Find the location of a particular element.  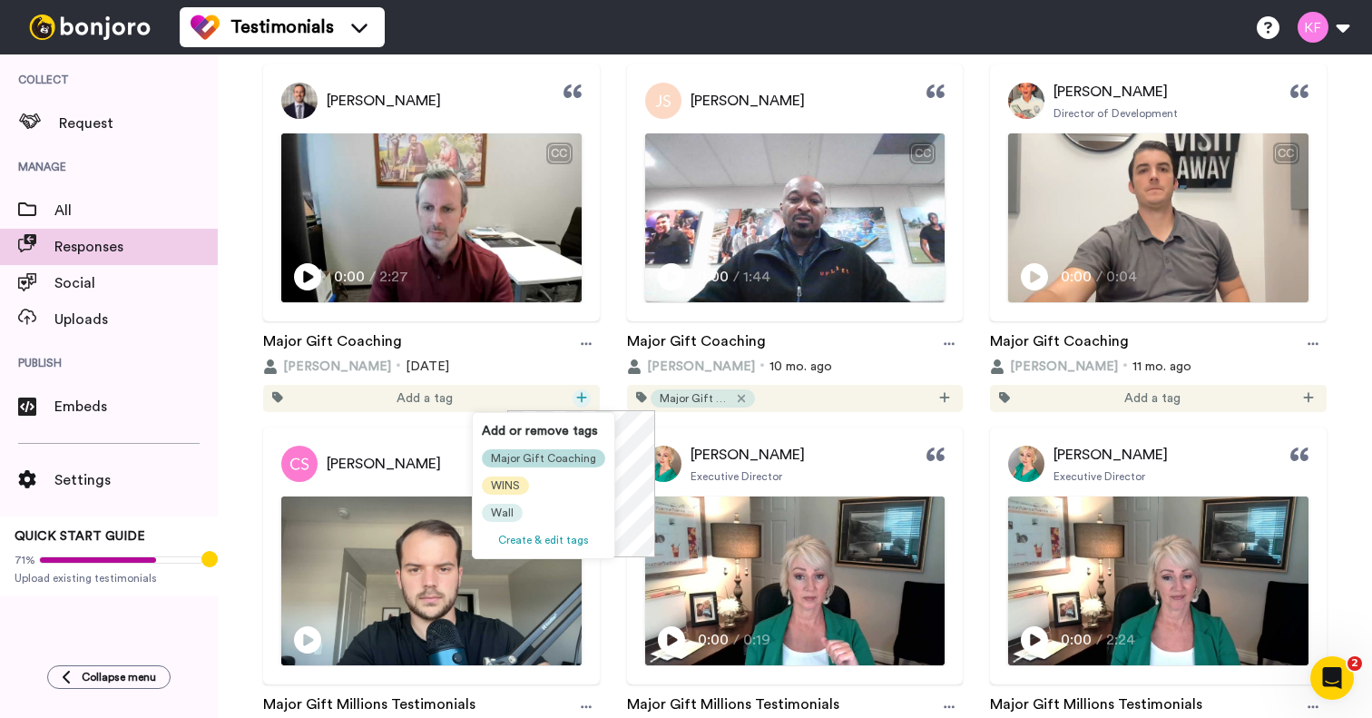

span: Testimonials is located at coordinates (282, 27).